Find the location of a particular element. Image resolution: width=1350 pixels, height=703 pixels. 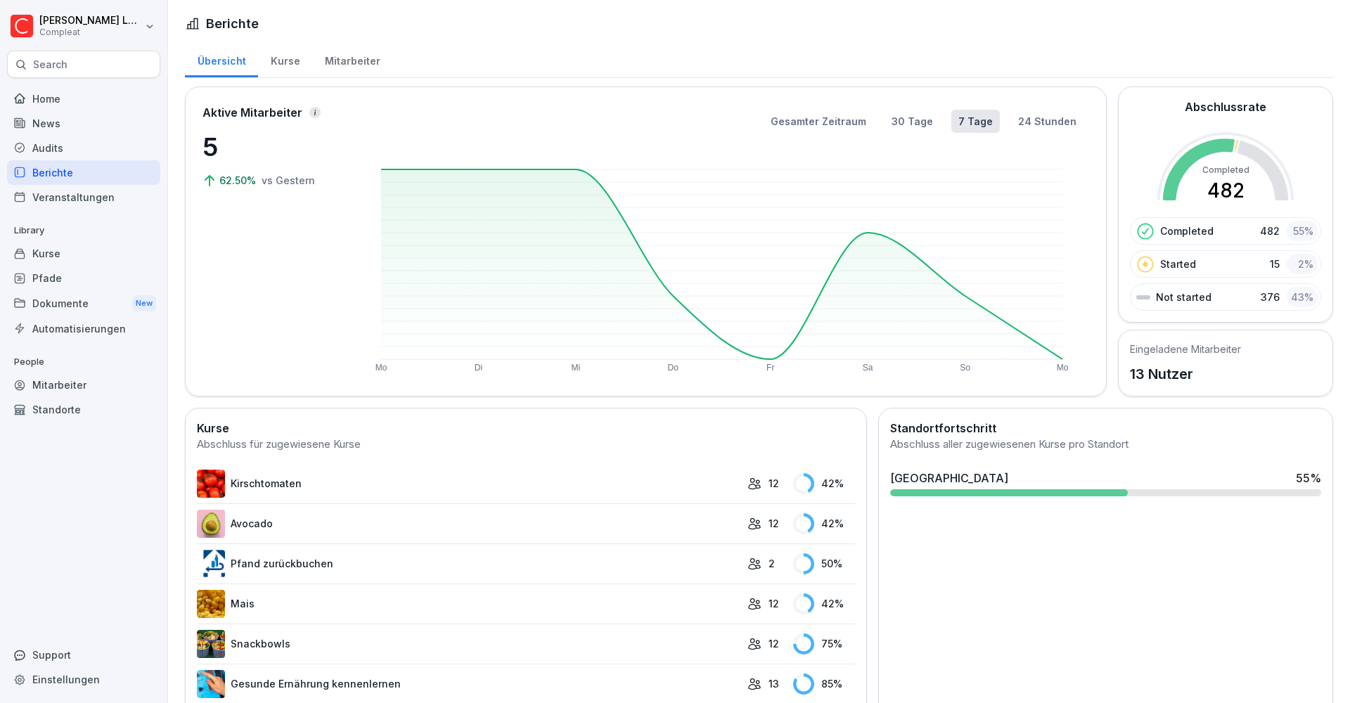

a: Mais is located at coordinates (468, 604).